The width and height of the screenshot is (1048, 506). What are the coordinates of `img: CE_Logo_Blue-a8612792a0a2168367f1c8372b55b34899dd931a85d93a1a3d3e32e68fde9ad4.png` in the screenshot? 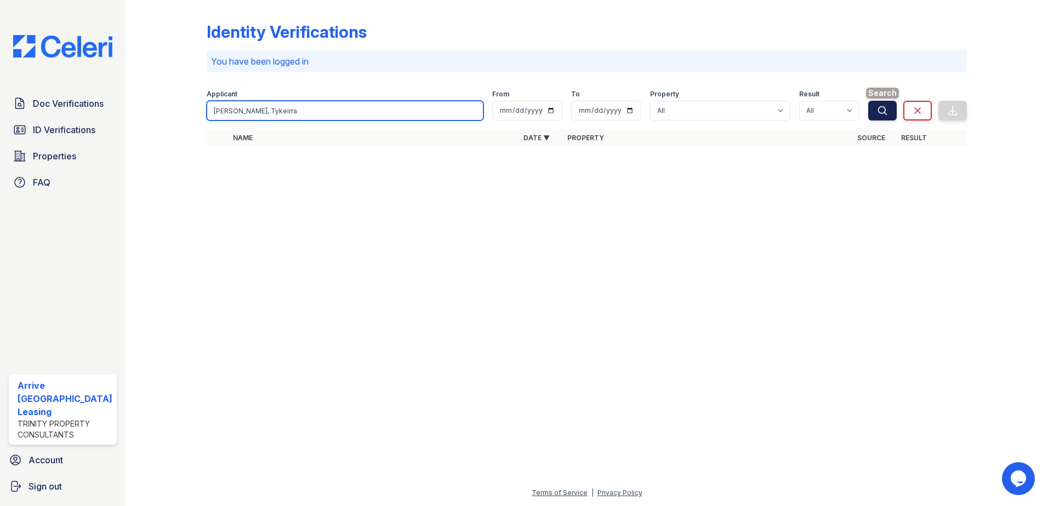 It's located at (62, 46).